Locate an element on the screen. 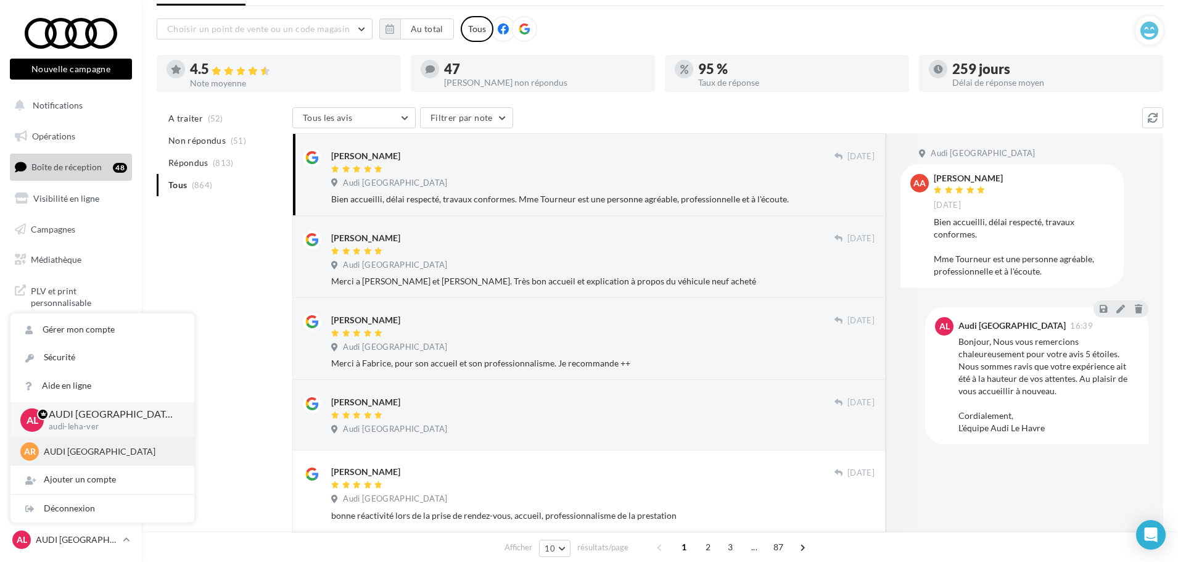 Image resolution: width=1178 pixels, height=562 pixels. span: AA is located at coordinates (920, 183).